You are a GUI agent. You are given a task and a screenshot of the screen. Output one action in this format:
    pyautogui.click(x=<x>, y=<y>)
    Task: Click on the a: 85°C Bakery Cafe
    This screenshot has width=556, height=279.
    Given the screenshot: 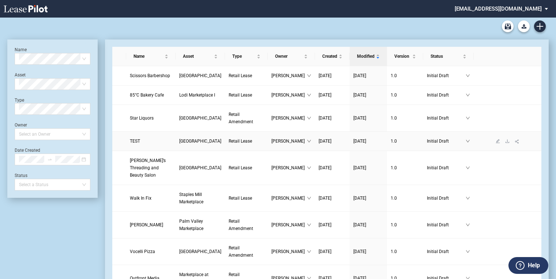 What is the action you would take?
    pyautogui.click(x=151, y=95)
    